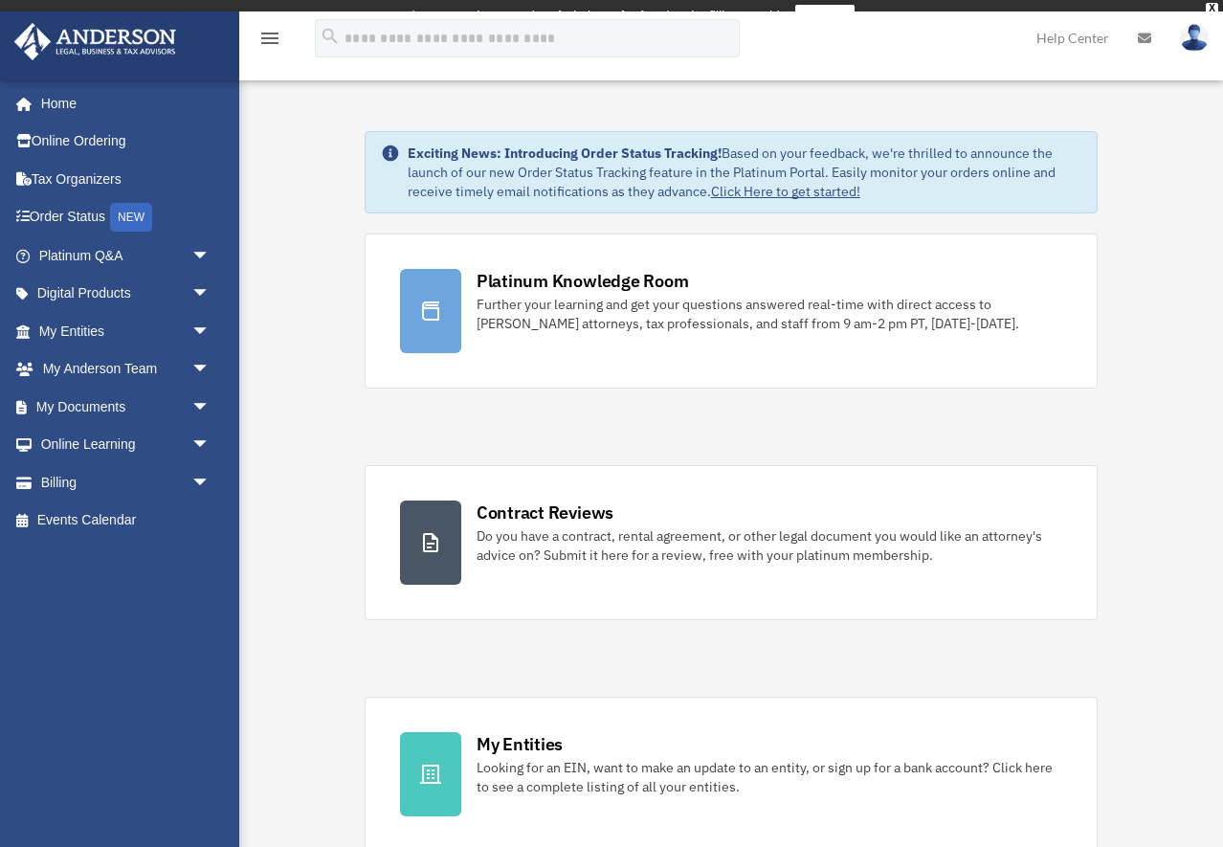 This screenshot has height=847, width=1223. What do you see at coordinates (330, 36) in the screenshot?
I see `i: search` at bounding box center [330, 36].